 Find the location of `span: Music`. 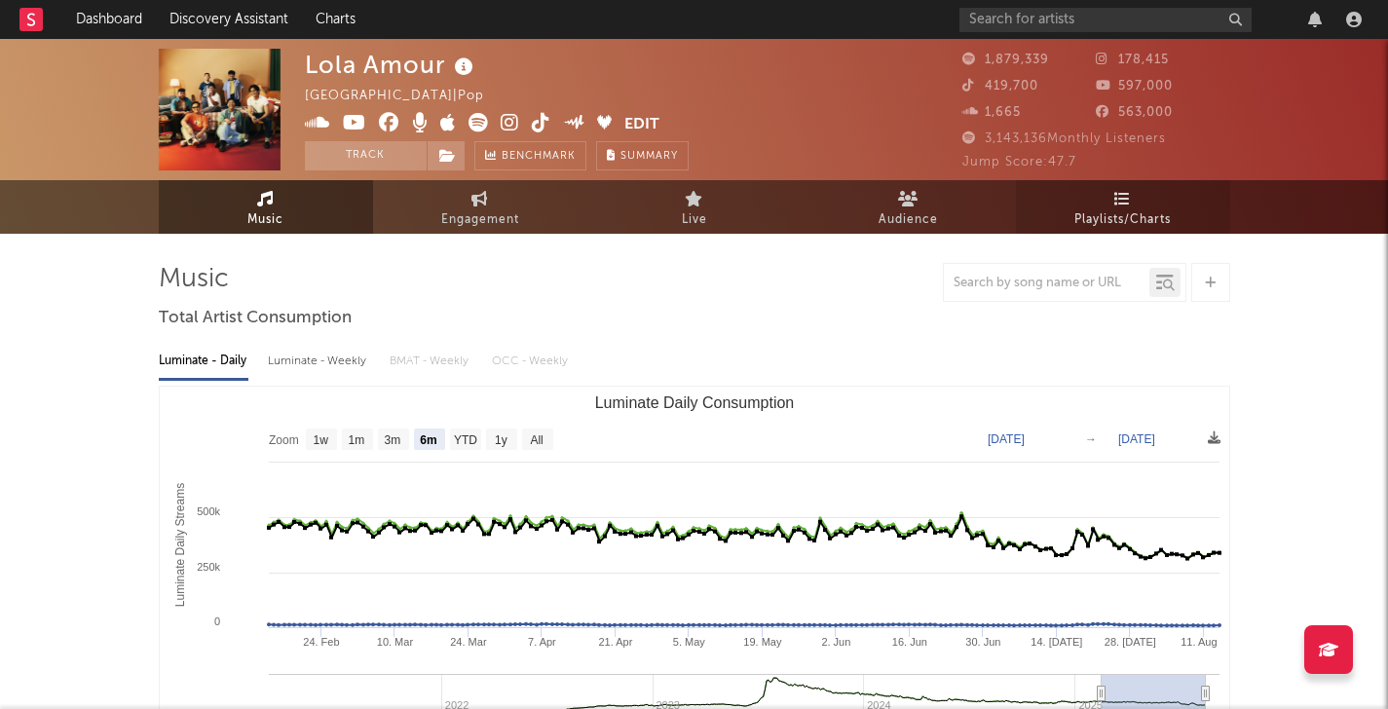

span: Music is located at coordinates (265, 220).